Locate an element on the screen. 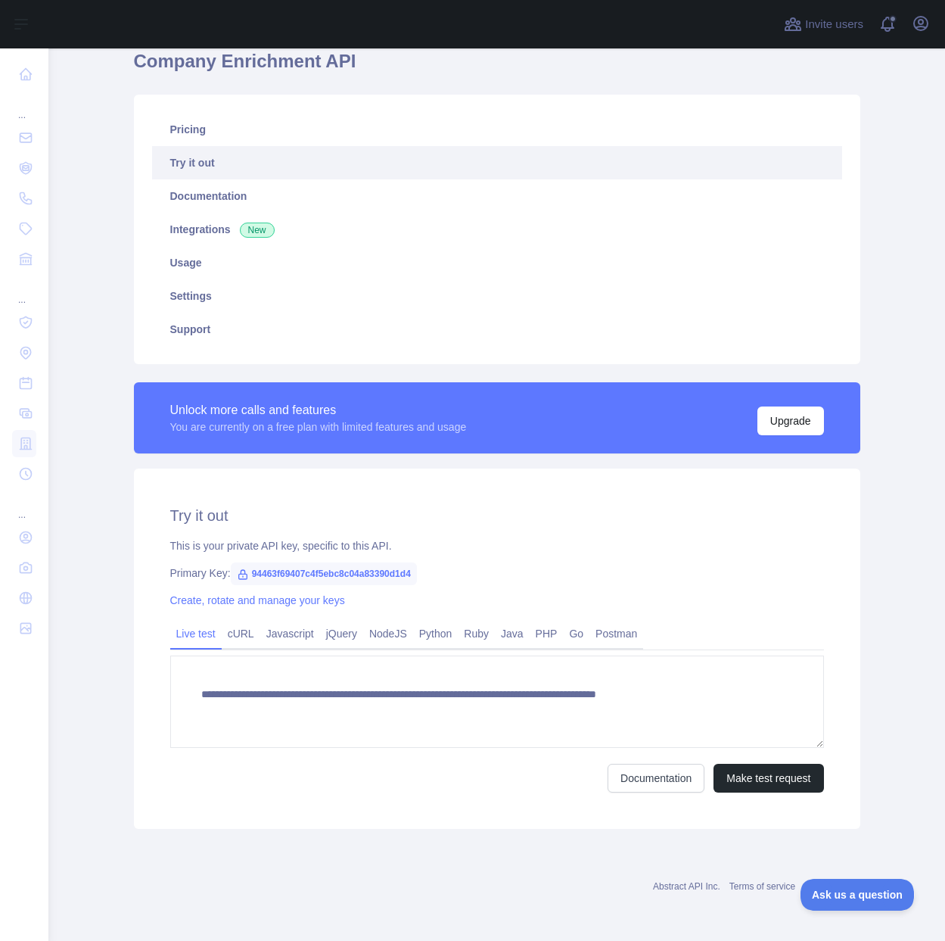  h1: Company Enrichment API is located at coordinates (497, 67).